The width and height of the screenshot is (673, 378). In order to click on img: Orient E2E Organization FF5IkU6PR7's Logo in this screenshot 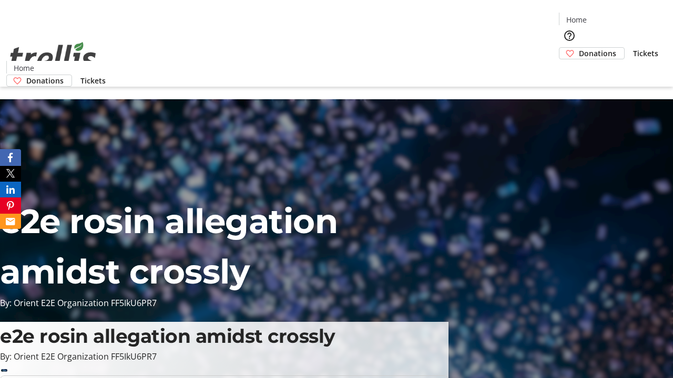, I will do `click(53, 57)`.